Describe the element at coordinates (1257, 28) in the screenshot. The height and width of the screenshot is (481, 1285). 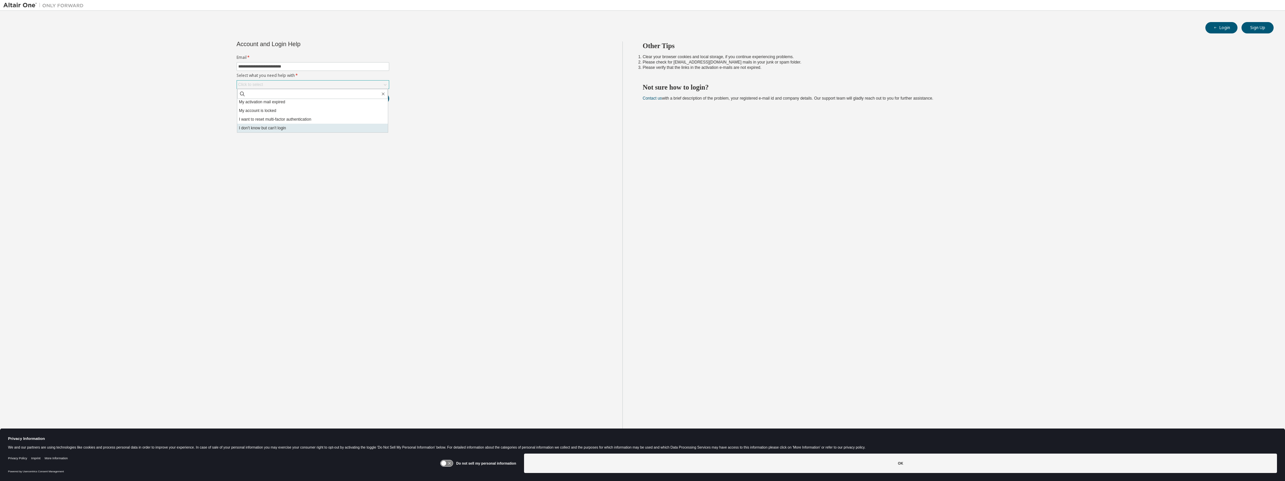
I see `button: Sign Up` at that location.